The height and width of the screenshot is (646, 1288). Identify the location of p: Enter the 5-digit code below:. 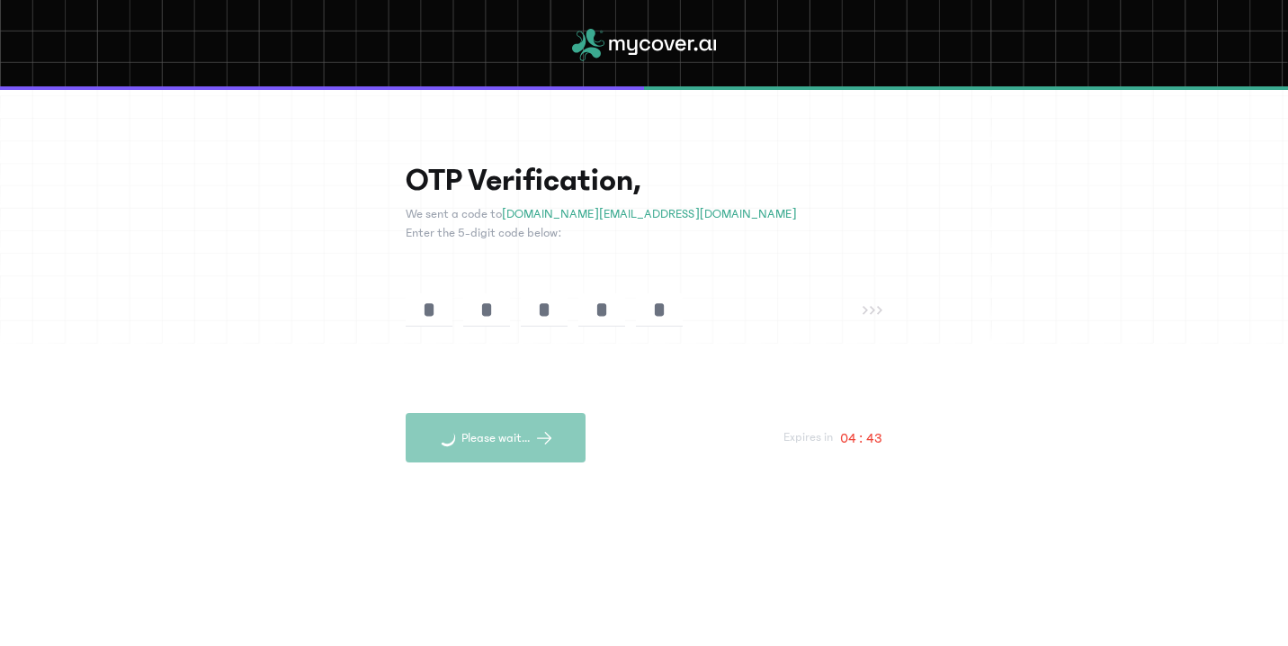
(644, 233).